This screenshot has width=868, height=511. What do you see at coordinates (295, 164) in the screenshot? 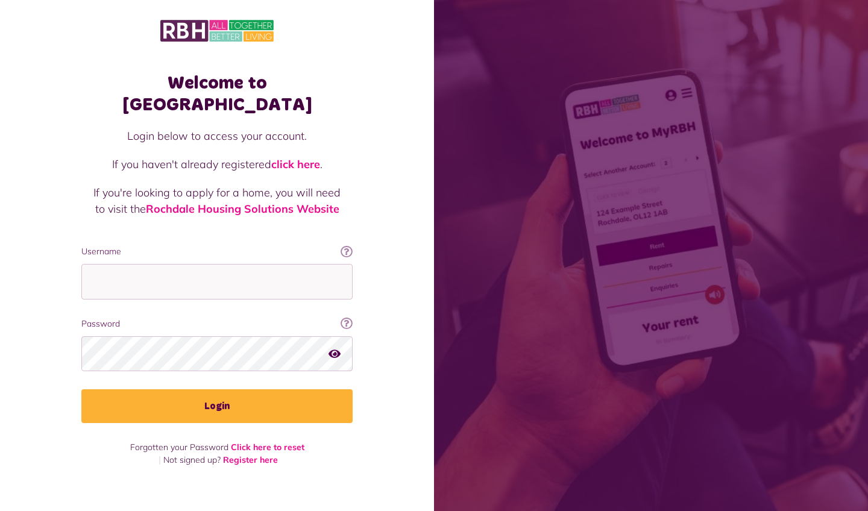
I see `a: click here` at bounding box center [295, 164].